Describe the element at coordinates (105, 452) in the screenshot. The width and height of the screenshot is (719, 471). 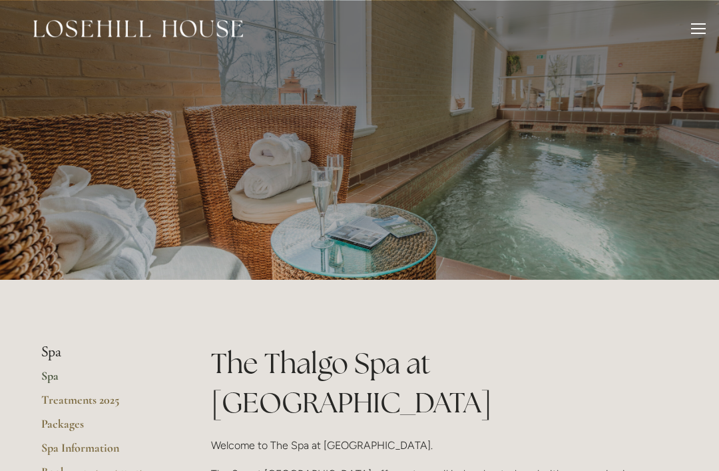
I see `a: Spa Information` at that location.